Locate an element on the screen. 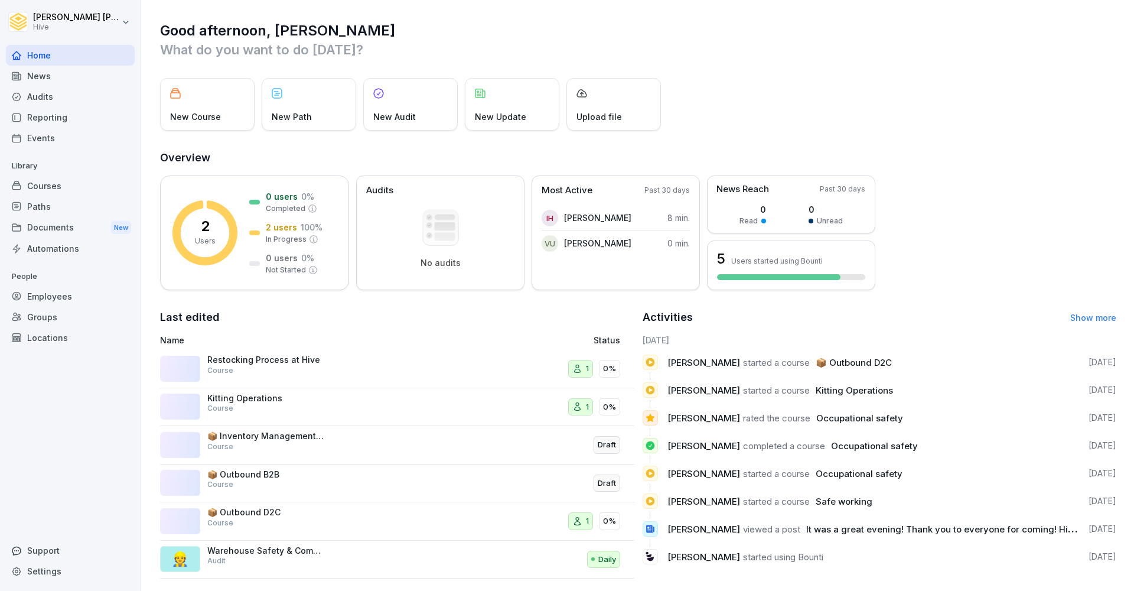 This screenshot has height=591, width=1134. a: DocumentsNew is located at coordinates (70, 227).